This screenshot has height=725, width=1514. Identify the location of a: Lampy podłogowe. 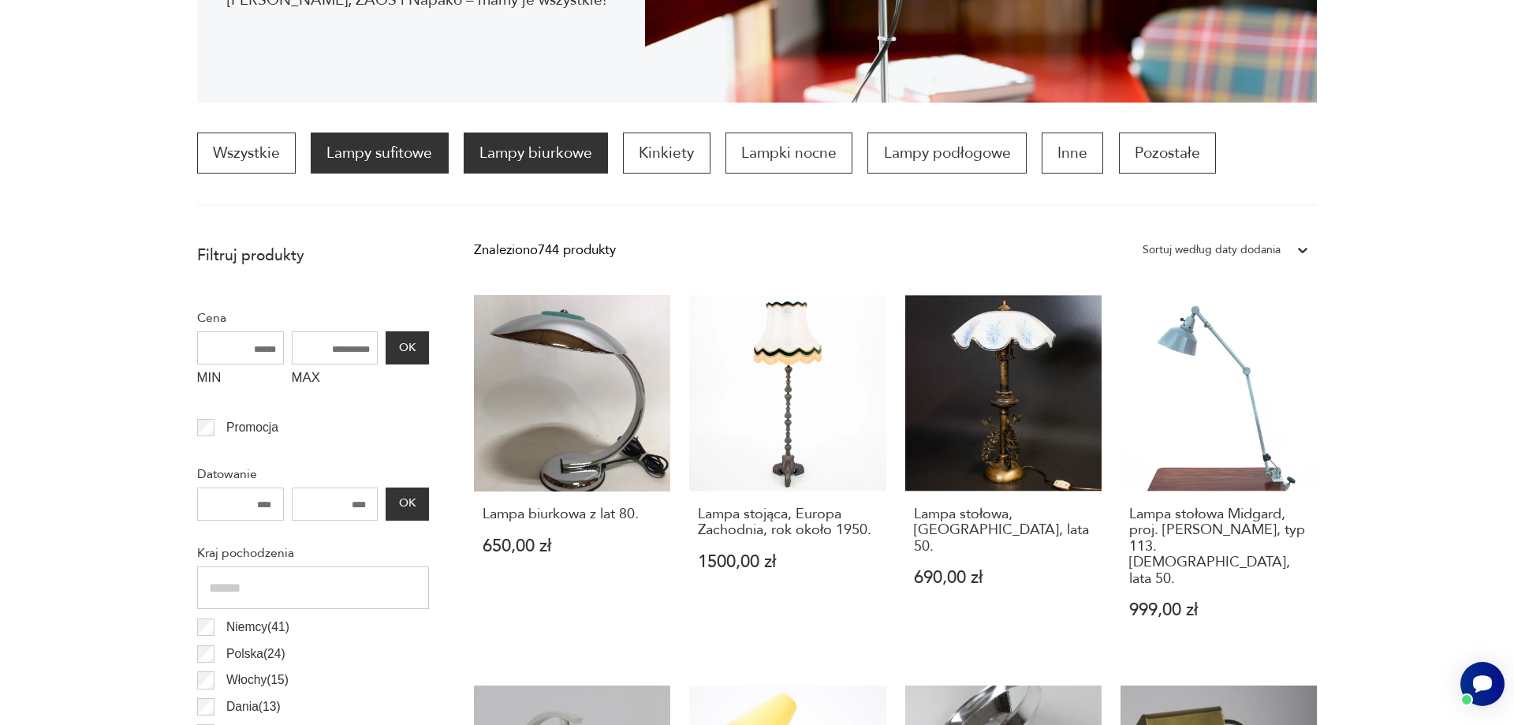
(946, 153).